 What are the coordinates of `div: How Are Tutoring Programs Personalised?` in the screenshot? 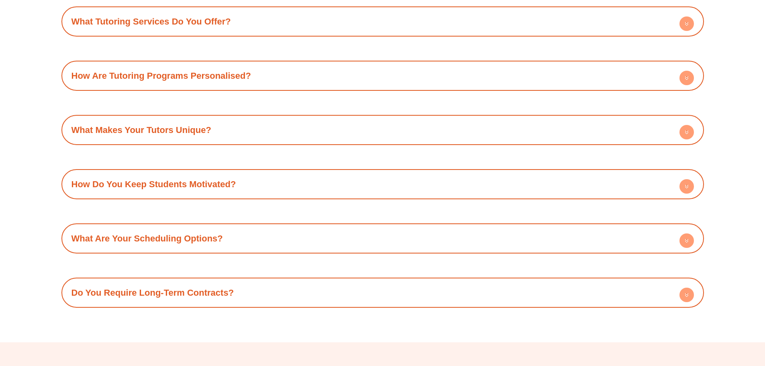 It's located at (383, 76).